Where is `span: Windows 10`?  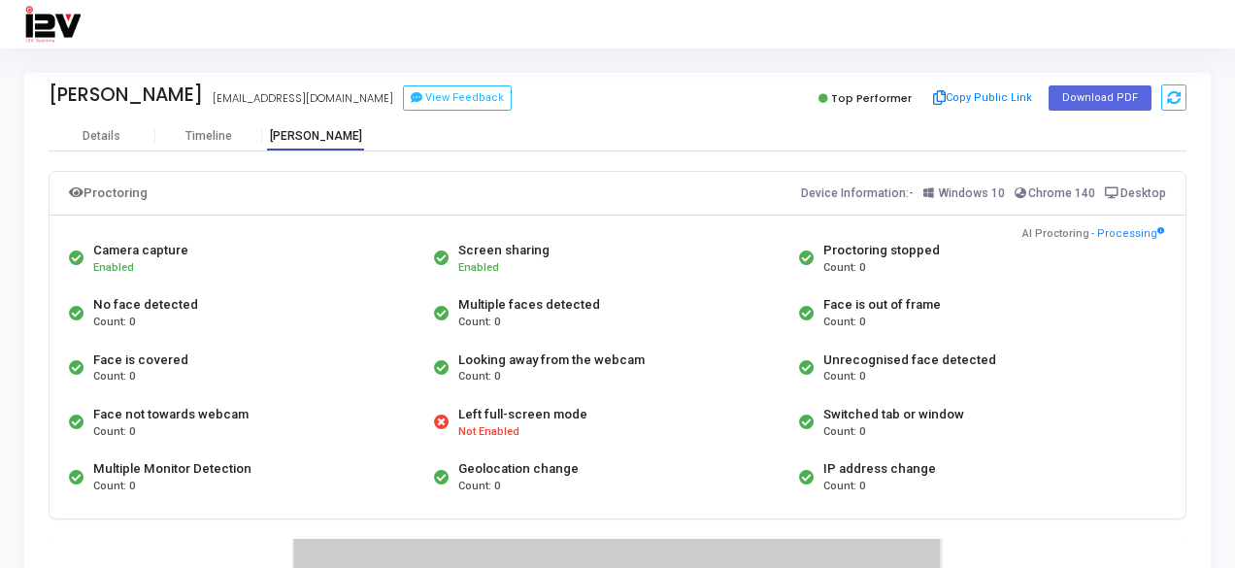
span: Windows 10 is located at coordinates (972, 193).